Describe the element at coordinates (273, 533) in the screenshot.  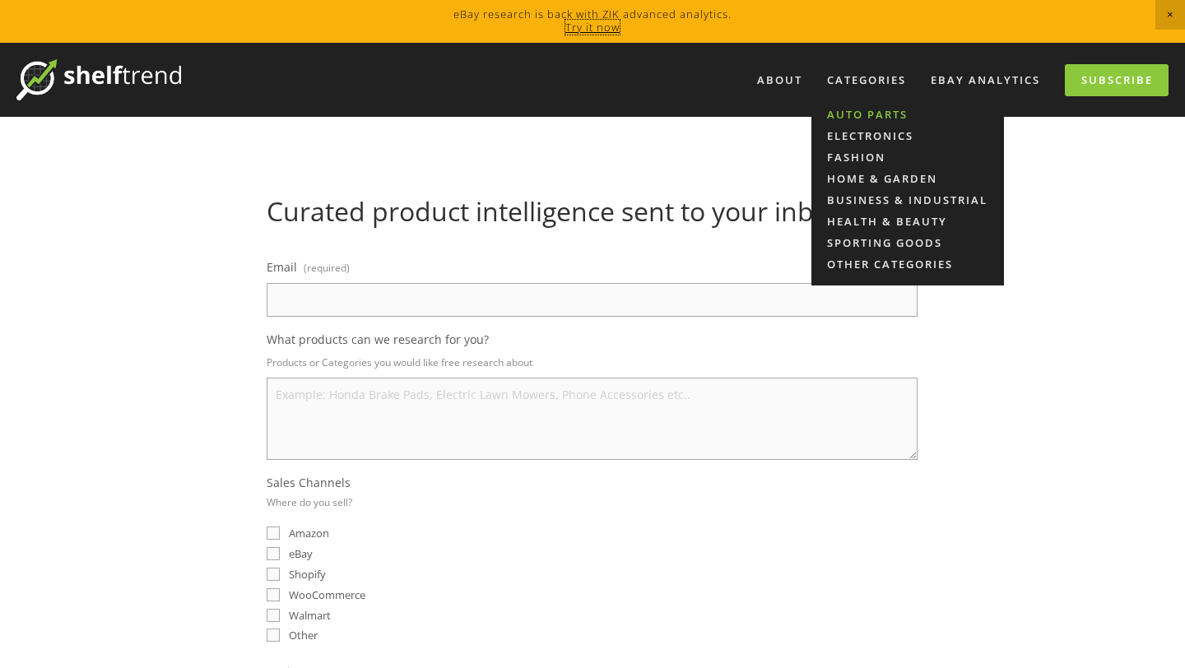
I see `input: Amazon` at that location.